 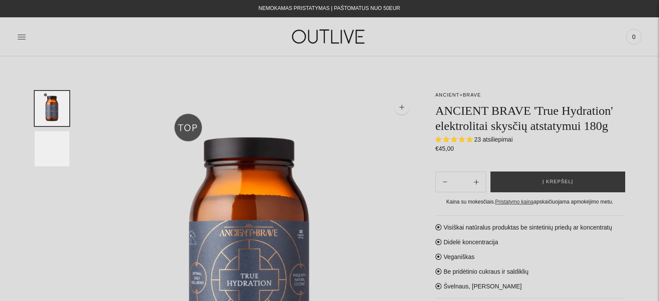 I want to click on h1: ANCIENT BRAVE 'True Hydration' elektrolitai skysčių atstatymui 180g, so click(x=530, y=118).